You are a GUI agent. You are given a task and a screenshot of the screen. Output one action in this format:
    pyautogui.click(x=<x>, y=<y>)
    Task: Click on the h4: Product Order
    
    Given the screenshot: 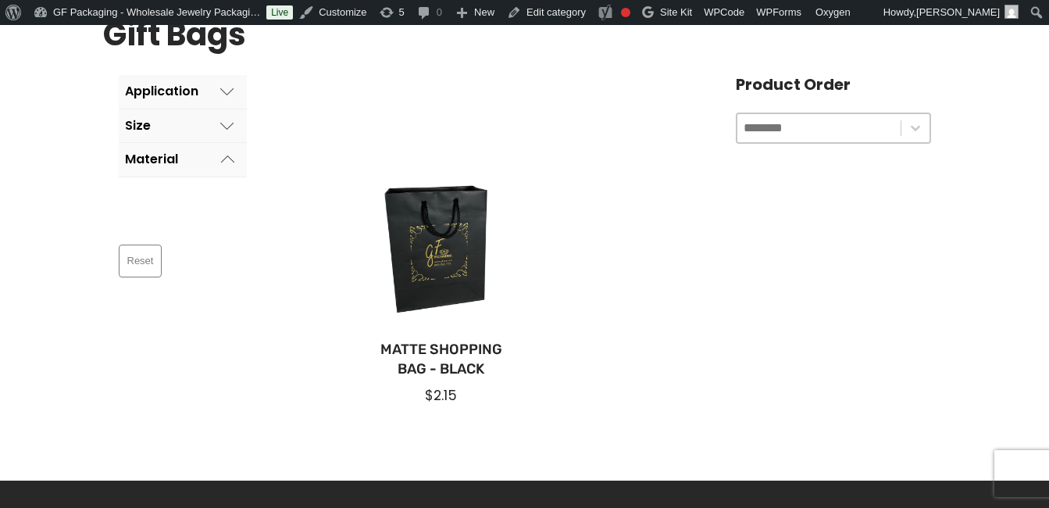 What is the action you would take?
    pyautogui.click(x=833, y=84)
    